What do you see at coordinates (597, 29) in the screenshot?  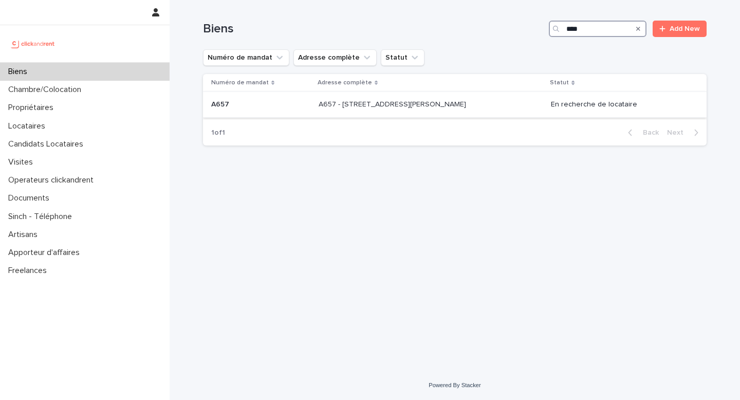 I see `input: Search` at bounding box center [597, 29].